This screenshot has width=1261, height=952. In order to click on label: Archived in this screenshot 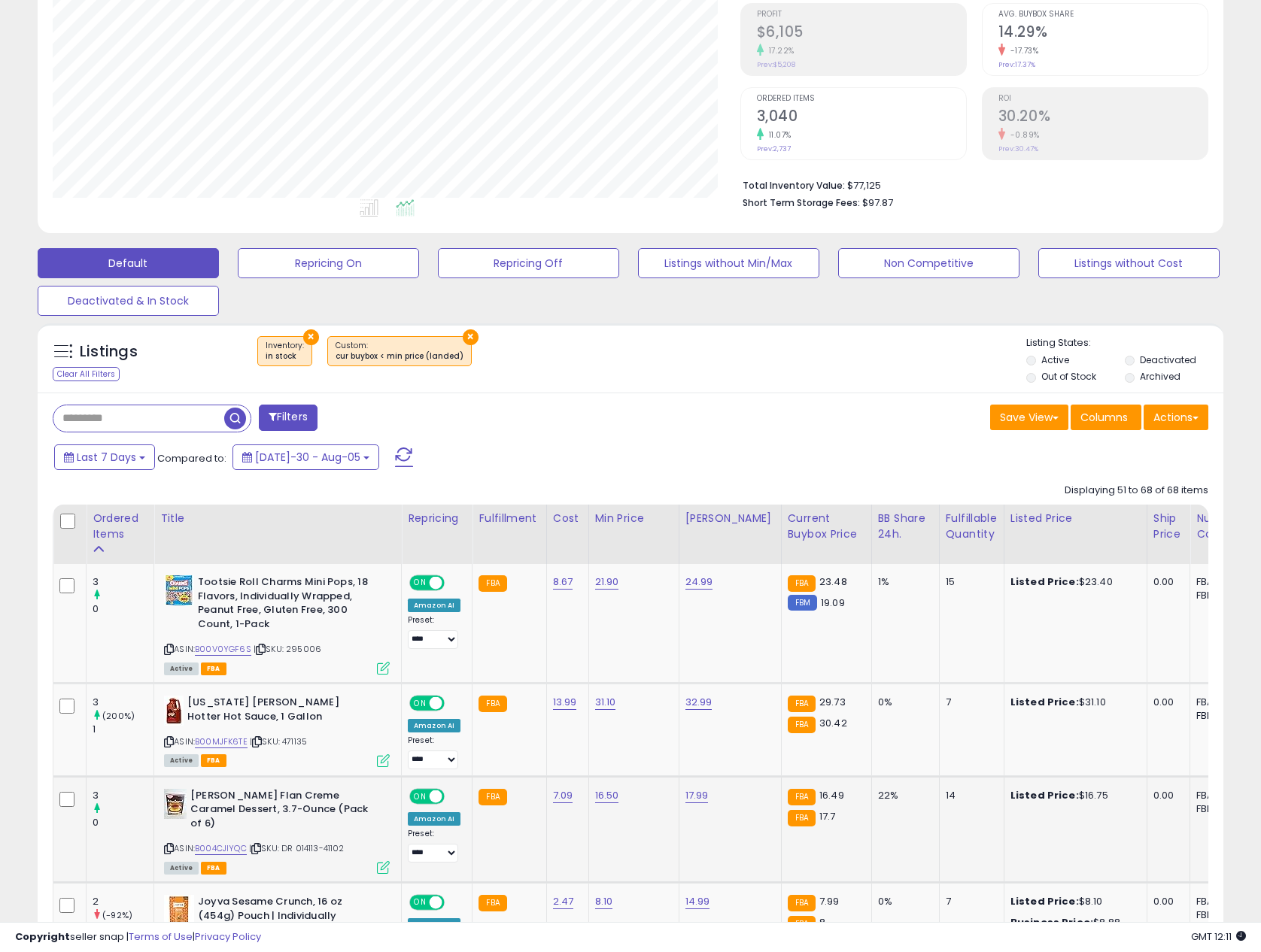, I will do `click(1160, 376)`.